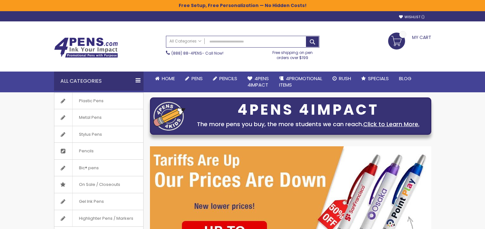 This screenshot has width=485, height=229. Describe the element at coordinates (185, 41) in the screenshot. I see `span: All Categories` at that location.